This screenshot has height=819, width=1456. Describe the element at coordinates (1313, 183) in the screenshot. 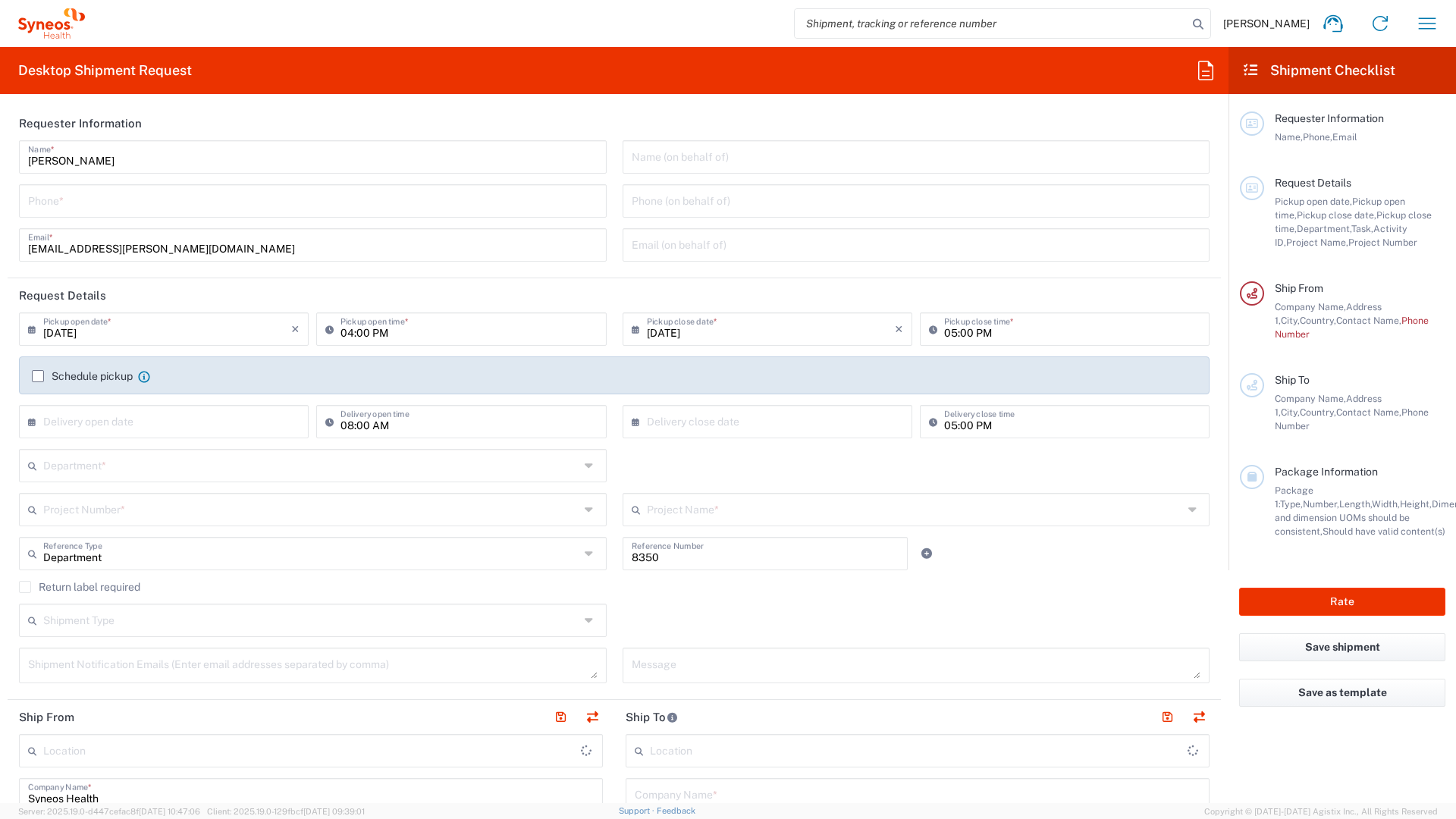

I see `span: Request Details` at that location.